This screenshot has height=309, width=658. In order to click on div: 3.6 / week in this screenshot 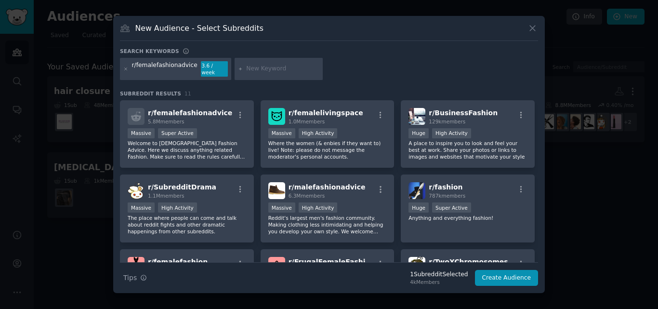, I will do `click(214, 69)`.